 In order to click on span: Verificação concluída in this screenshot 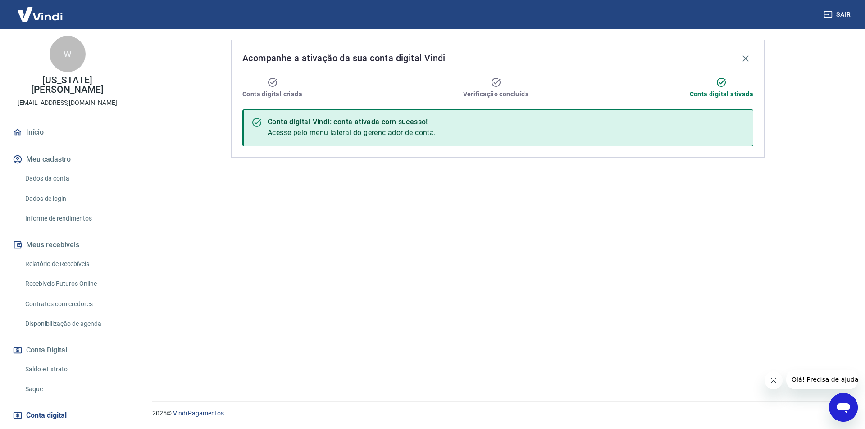, I will do `click(496, 94)`.